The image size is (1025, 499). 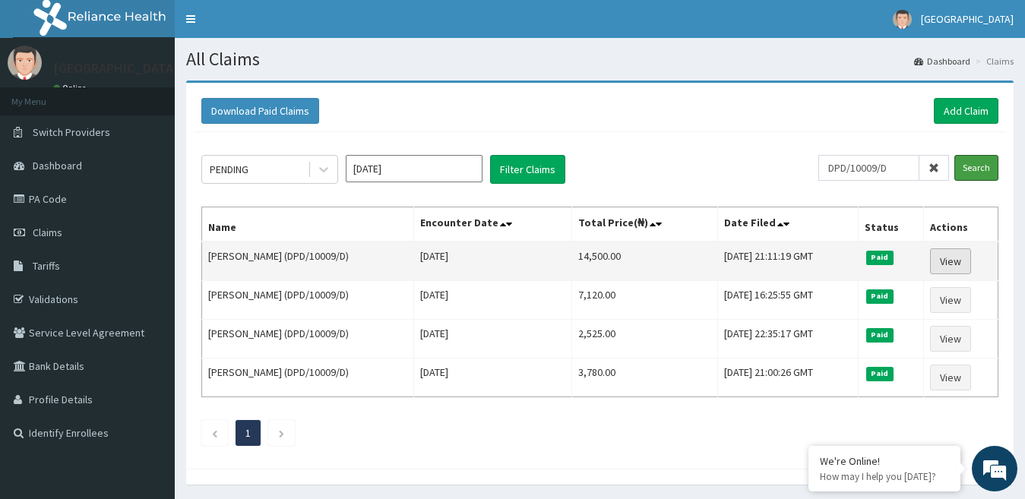 I want to click on th: Actions, so click(x=960, y=225).